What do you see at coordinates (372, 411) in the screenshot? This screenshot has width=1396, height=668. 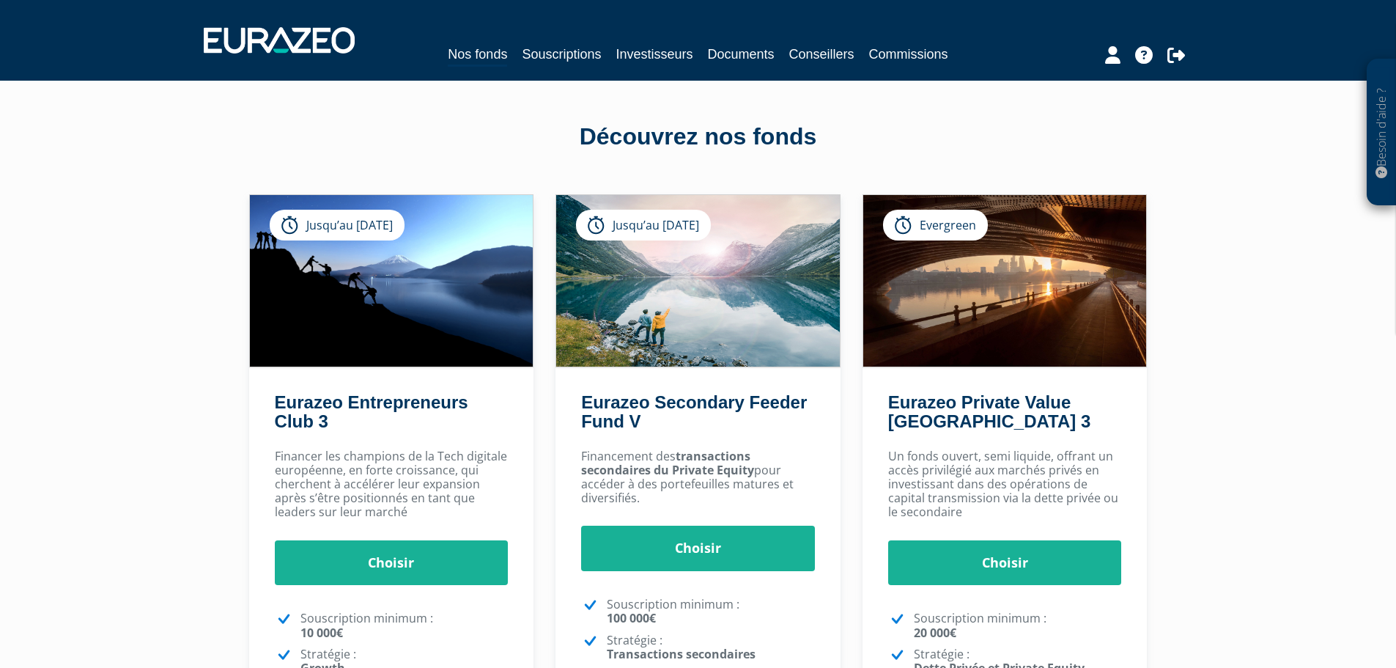 I see `a: Eurazeo Entrepreneurs Club 3` at bounding box center [372, 411].